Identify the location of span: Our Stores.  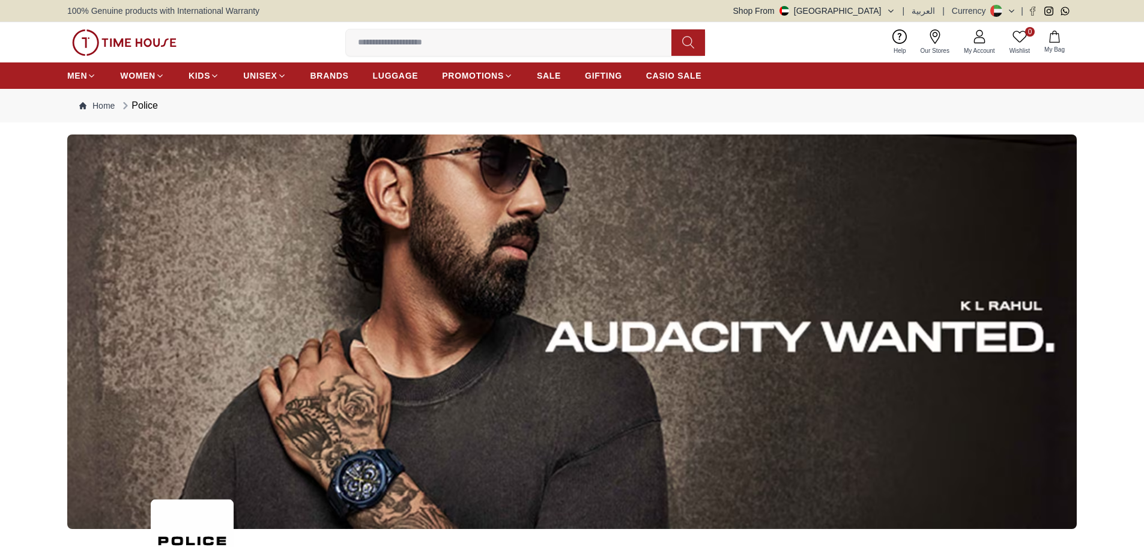
(935, 50).